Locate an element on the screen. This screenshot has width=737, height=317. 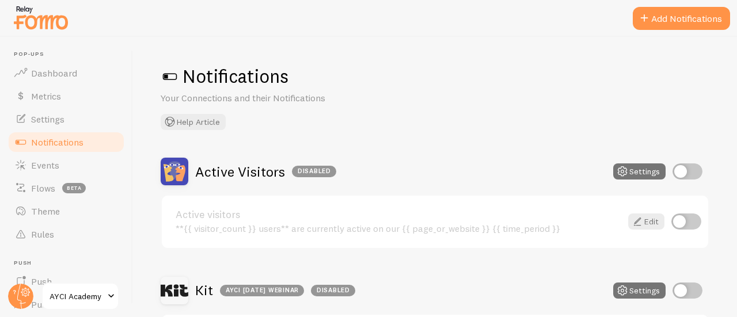
h2: Kit is located at coordinates (275, 290).